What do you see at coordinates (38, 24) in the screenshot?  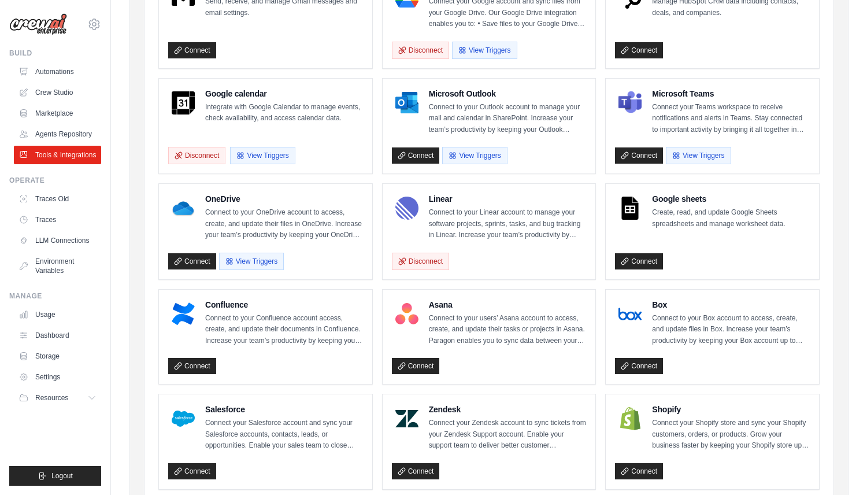 I see `img: Logo` at bounding box center [38, 24].